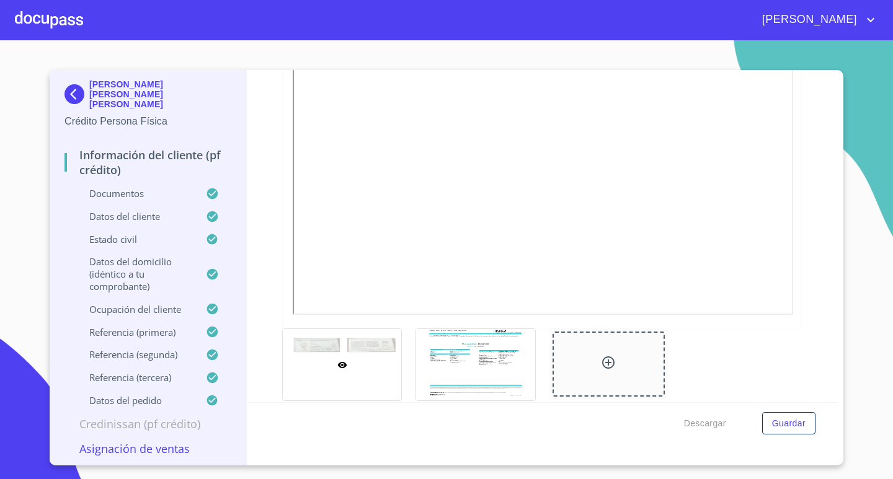  What do you see at coordinates (135, 378) in the screenshot?
I see `p: Referencia (tercera)` at bounding box center [135, 378].